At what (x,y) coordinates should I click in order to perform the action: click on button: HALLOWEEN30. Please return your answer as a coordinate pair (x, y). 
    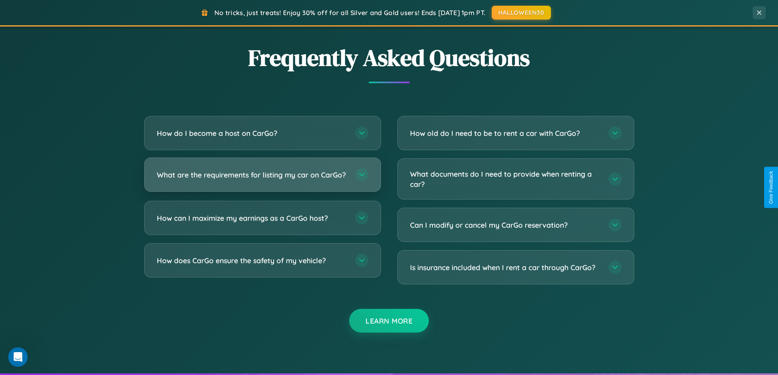
    Looking at the image, I should click on (521, 13).